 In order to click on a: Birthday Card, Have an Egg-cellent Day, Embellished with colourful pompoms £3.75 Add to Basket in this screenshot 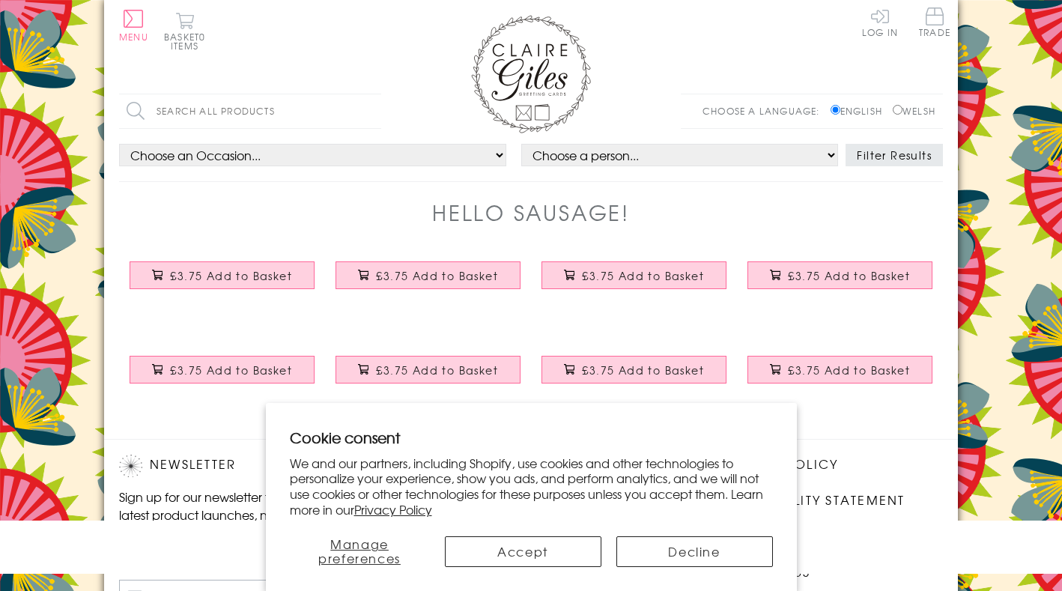, I will do `click(634, 282)`.